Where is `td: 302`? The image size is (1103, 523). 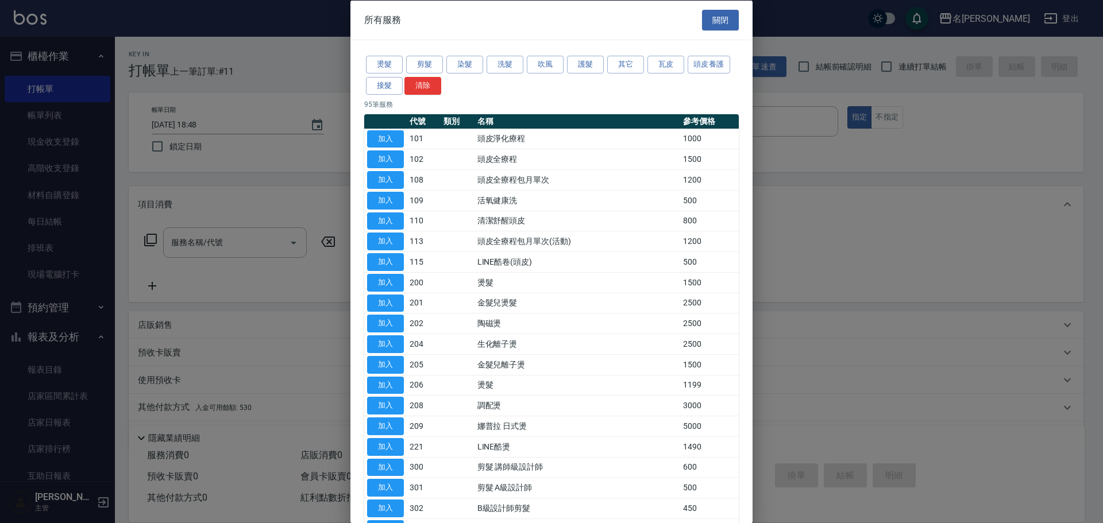 td: 302 is located at coordinates (423, 508).